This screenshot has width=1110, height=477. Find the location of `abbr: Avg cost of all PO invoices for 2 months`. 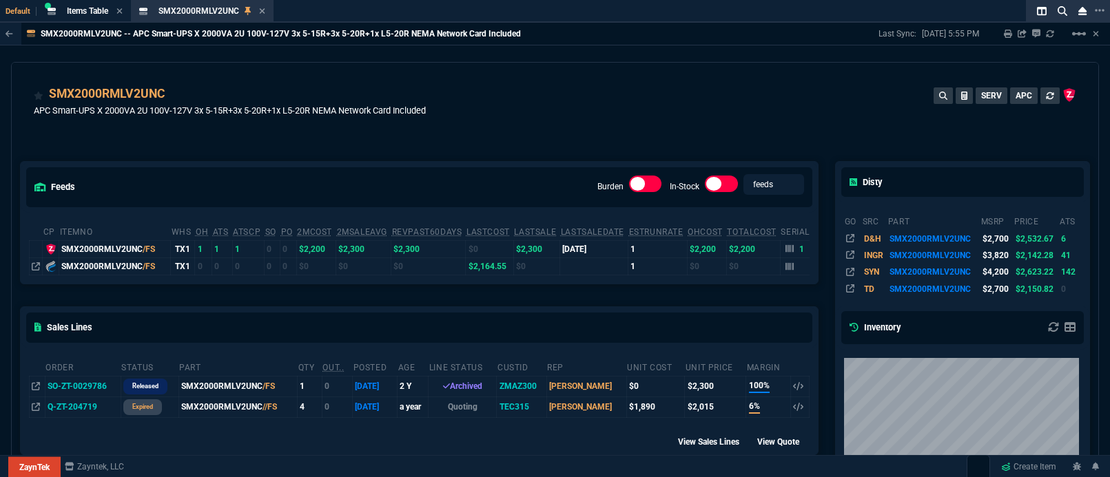

abbr: Avg cost of all PO invoices for 2 months is located at coordinates (314, 232).